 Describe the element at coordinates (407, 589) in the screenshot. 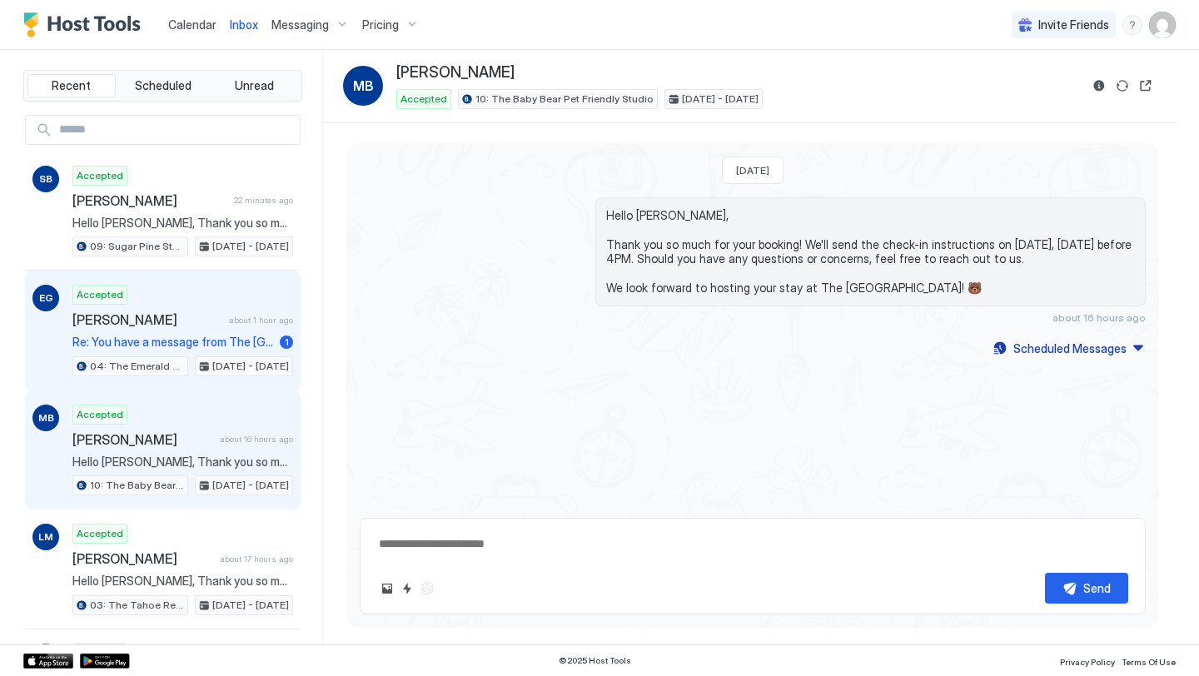

I see `button: Quick reply` at that location.